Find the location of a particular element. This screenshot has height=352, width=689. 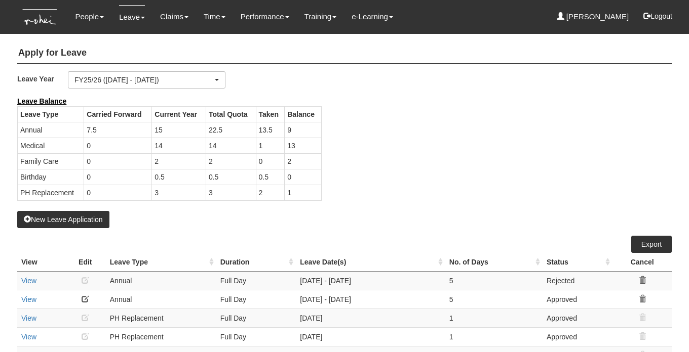

td: Birthday is located at coordinates (51, 177).